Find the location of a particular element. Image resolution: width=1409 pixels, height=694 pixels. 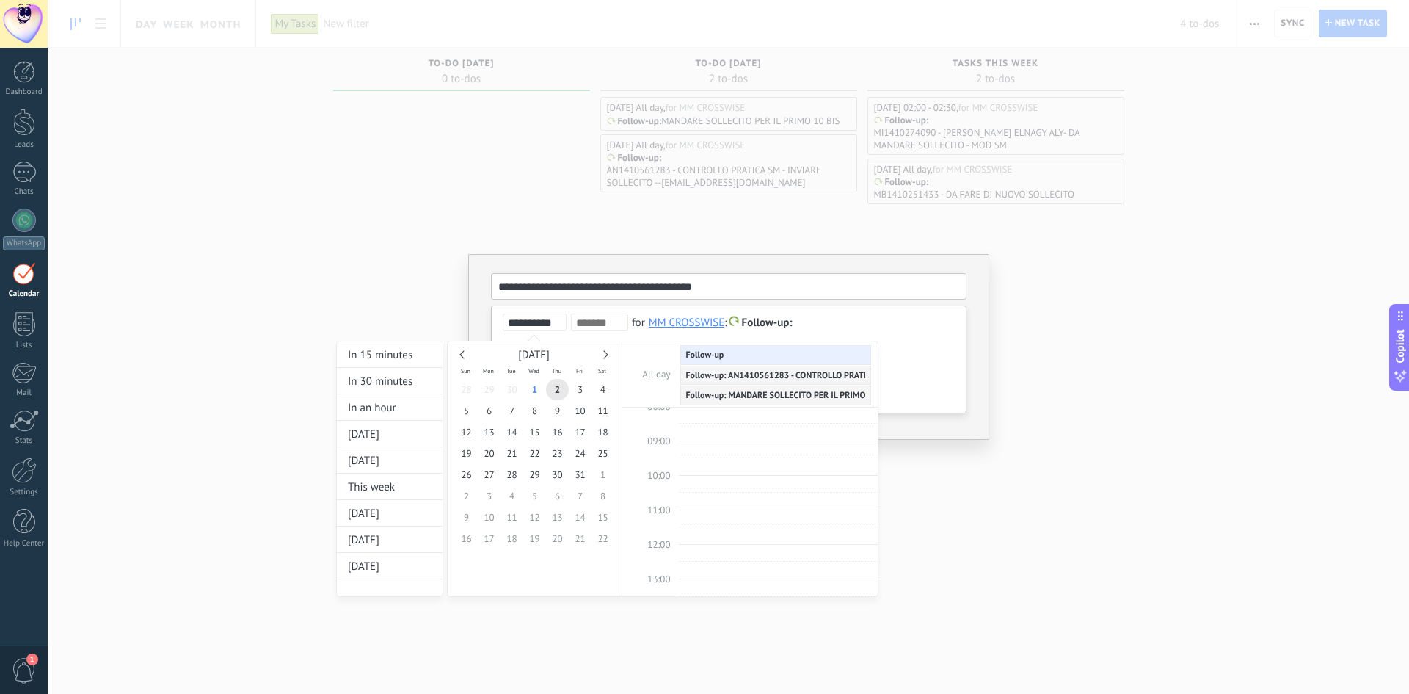

span: 09:00 is located at coordinates (658, 440).